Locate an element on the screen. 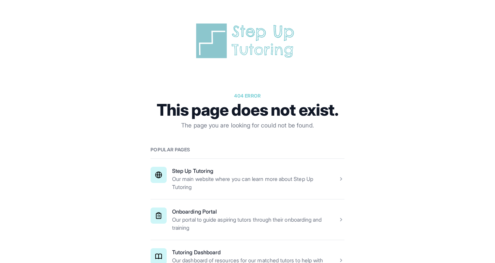 Image resolution: width=495 pixels, height=263 pixels. h1: This page does not exist. is located at coordinates (247, 110).